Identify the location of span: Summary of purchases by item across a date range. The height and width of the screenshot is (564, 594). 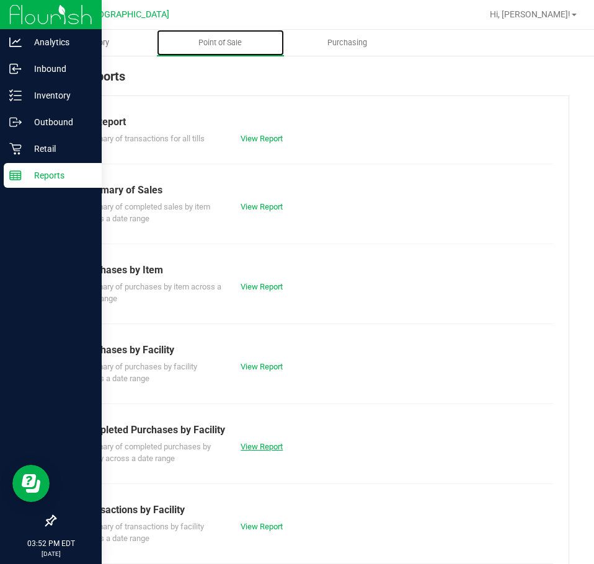
(151, 293).